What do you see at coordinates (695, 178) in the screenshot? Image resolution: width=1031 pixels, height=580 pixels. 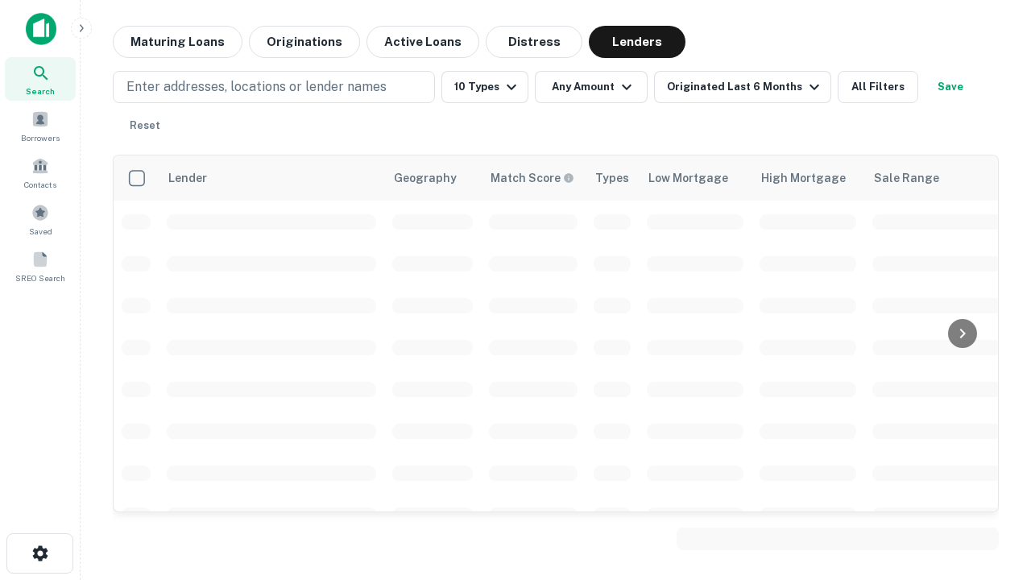 I see `th: Low Mortgage` at bounding box center [695, 178].